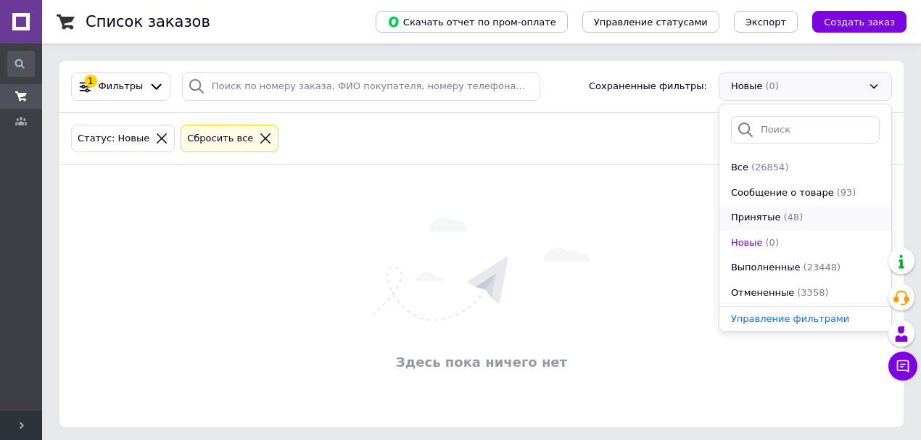 This screenshot has height=440, width=921. I want to click on span: (26854), so click(770, 167).